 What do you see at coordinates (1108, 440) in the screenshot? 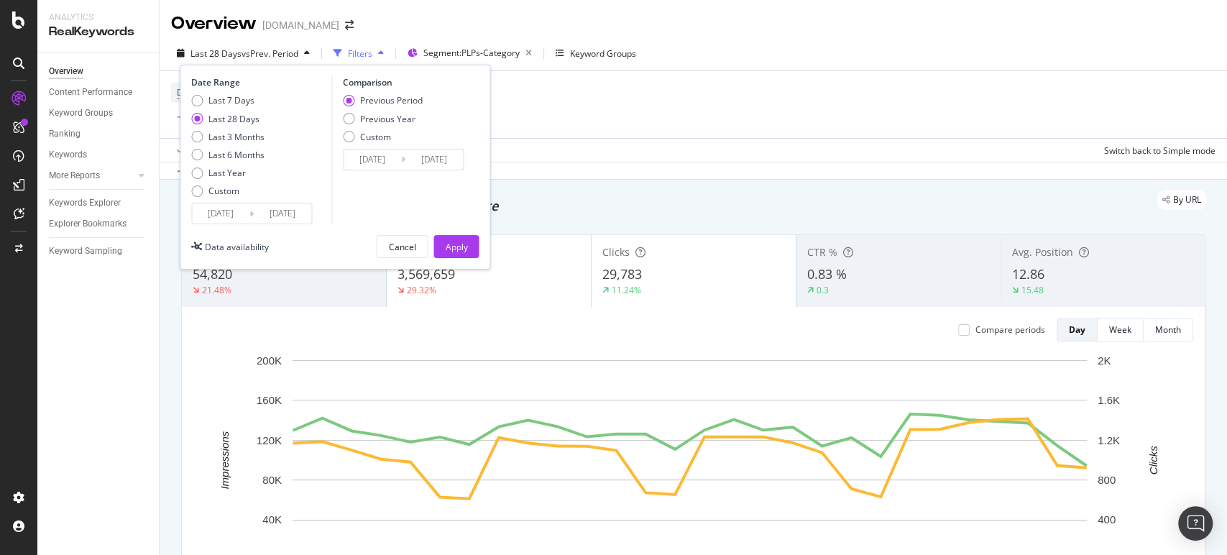
I see `text: 1.2K` at bounding box center [1108, 440].